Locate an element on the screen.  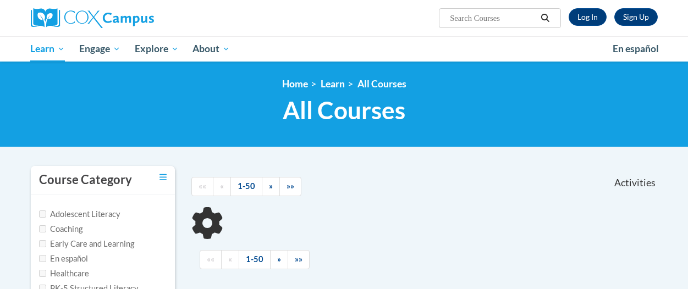
label: Adolescent Literacy is located at coordinates (80, 214).